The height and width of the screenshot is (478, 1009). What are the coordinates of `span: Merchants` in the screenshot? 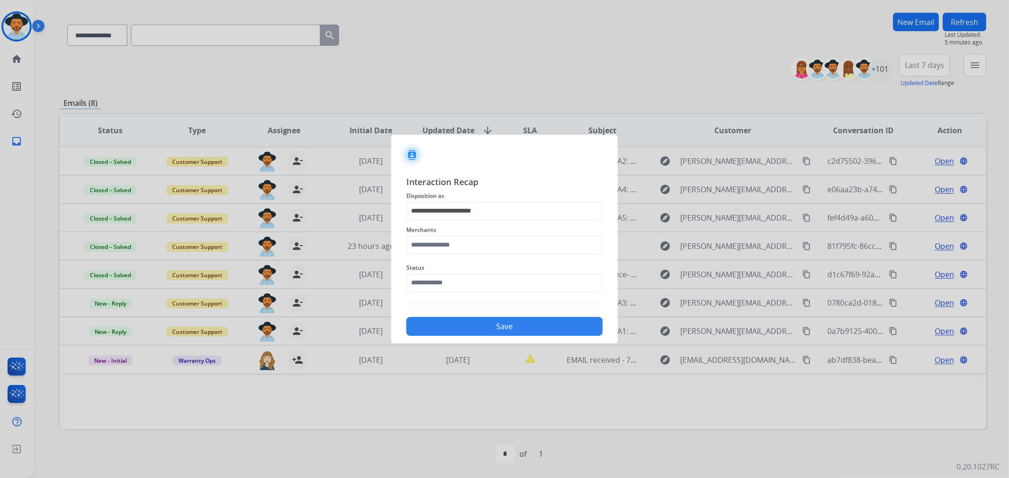 It's located at (504, 230).